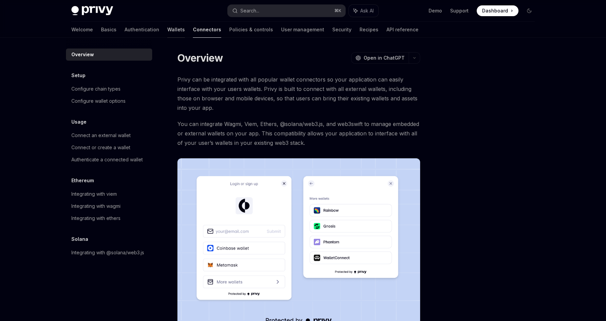 This screenshot has width=606, height=321. Describe the element at coordinates (79, 122) in the screenshot. I see `h5: Usage` at that location.